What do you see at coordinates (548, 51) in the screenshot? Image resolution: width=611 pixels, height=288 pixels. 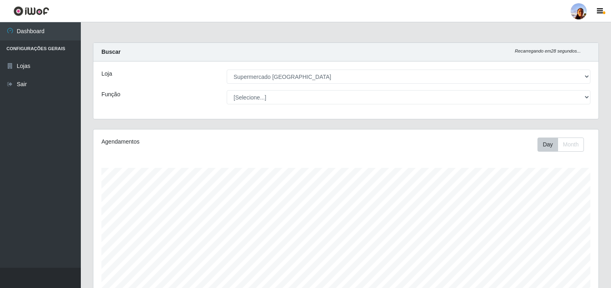 I see `i: Recarregando em 28 segundos...` at bounding box center [548, 51].